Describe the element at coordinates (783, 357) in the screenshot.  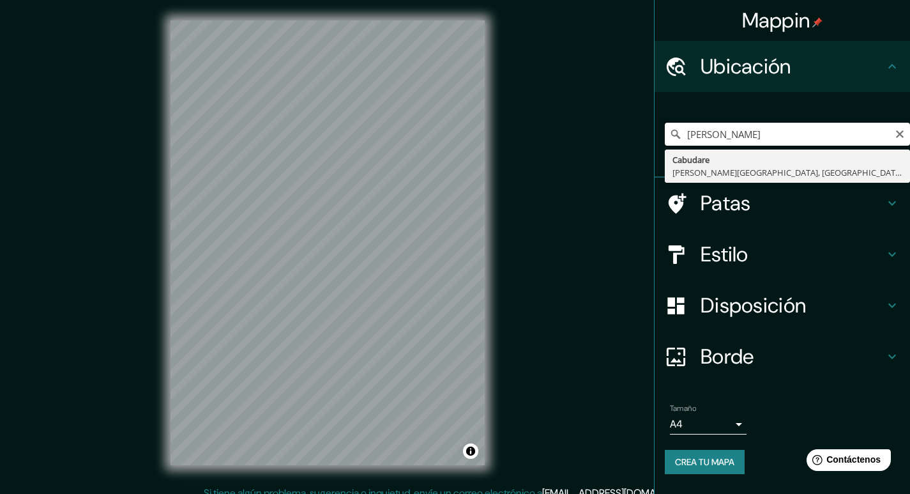
I see `div: Borde` at that location.